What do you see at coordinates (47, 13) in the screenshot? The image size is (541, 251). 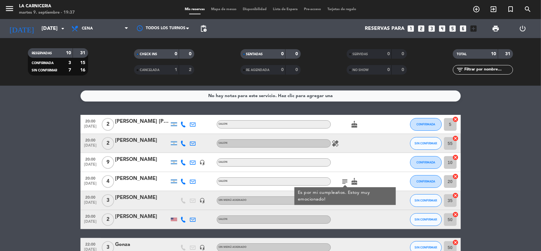 I see `div: martes 9. septiembre - 19:37` at bounding box center [47, 13].